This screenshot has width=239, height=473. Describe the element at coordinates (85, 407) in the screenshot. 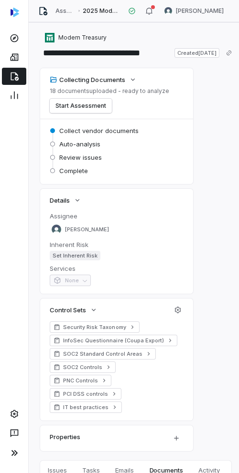

I see `span: IT best practices` at that location.